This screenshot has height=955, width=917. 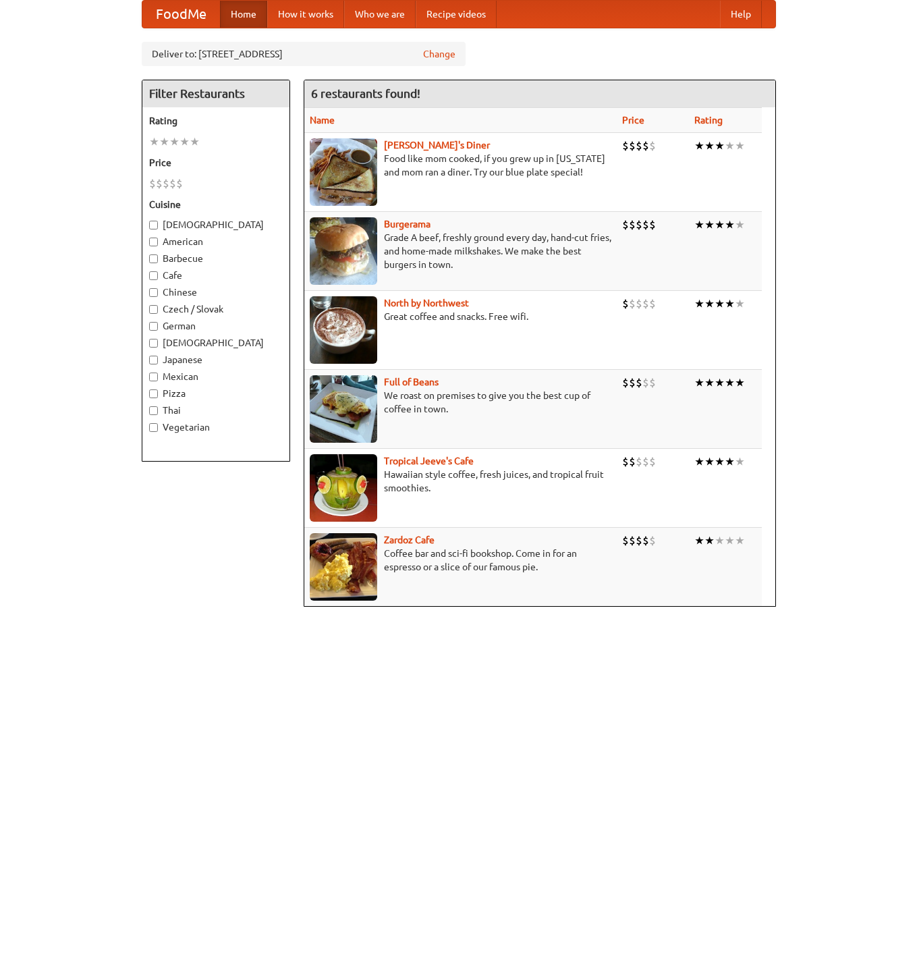 I want to click on a: Change, so click(x=439, y=54).